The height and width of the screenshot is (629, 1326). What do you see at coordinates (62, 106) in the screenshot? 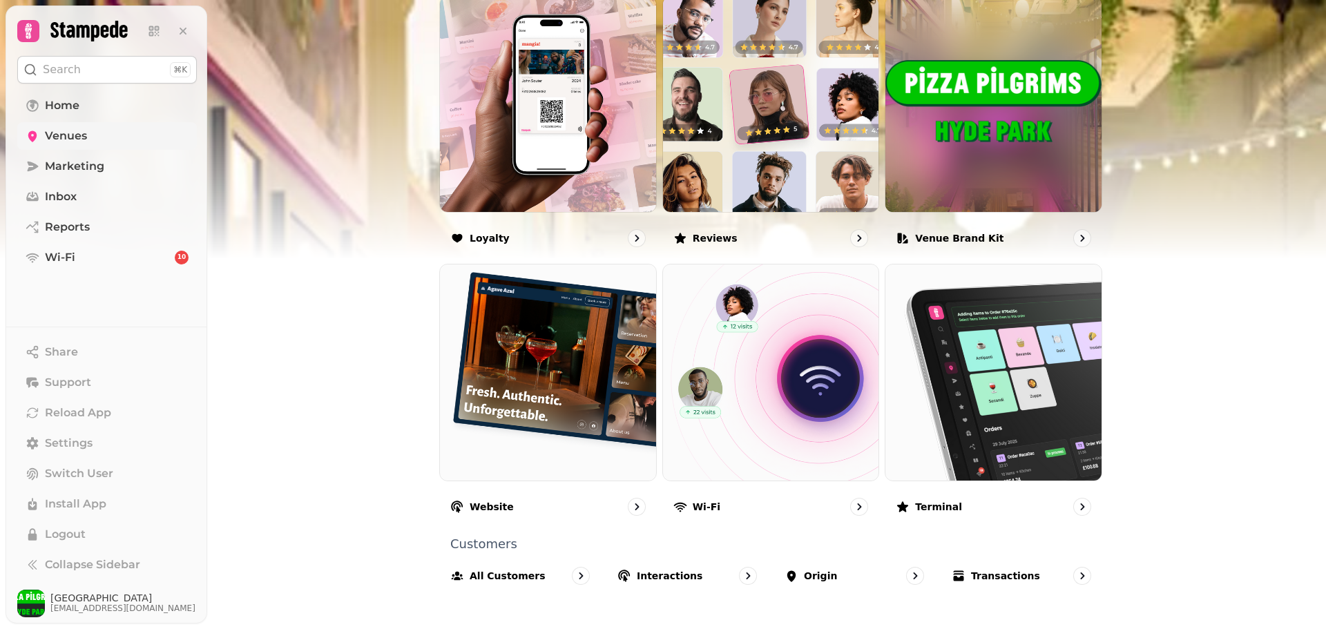
I see `span: Home` at bounding box center [62, 106].